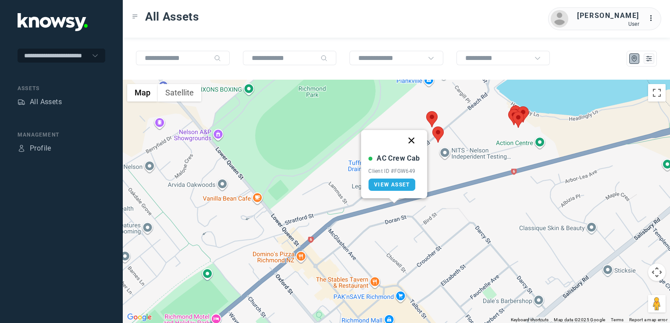 The width and height of the screenshot is (670, 323). What do you see at coordinates (135, 17) in the screenshot?
I see `div: Toggle Menu` at bounding box center [135, 17].